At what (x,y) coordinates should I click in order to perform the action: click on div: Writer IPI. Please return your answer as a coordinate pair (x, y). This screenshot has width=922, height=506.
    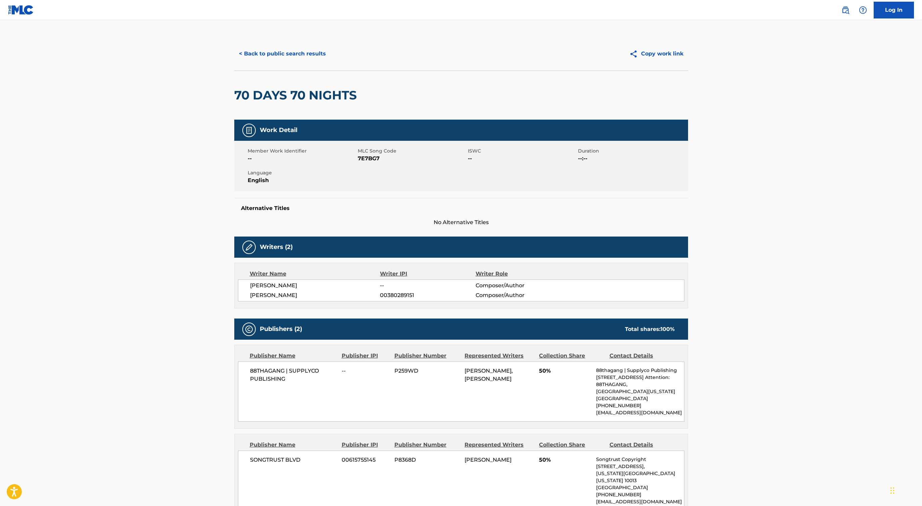
    Looking at the image, I should click on (428, 274).